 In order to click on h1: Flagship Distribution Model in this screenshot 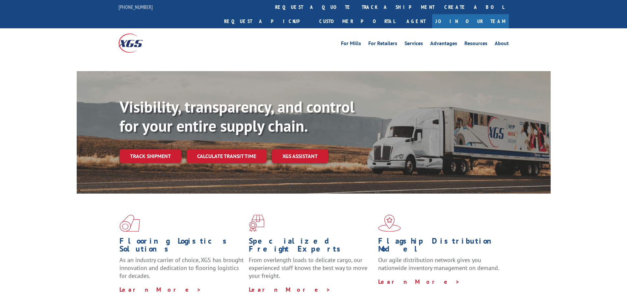, I will do `click(441, 247)`.